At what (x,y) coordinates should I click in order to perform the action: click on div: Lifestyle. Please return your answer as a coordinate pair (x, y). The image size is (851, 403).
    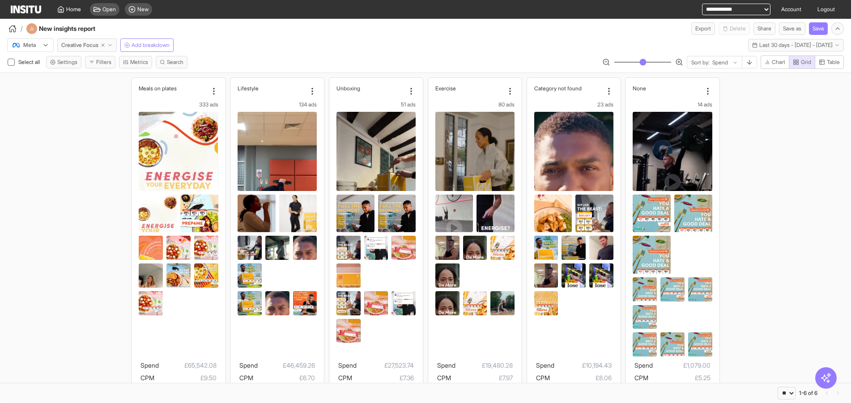
    Looking at the image, I should click on (271, 88).